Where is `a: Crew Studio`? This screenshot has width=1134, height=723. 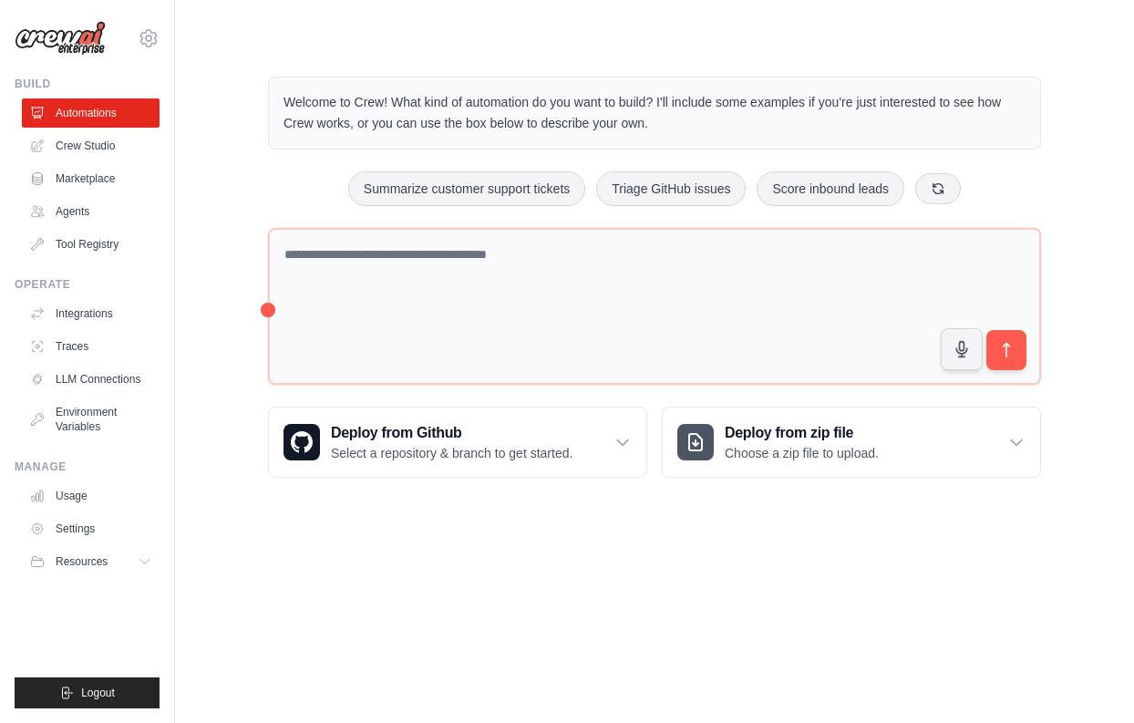
a: Crew Studio is located at coordinates (90, 146).